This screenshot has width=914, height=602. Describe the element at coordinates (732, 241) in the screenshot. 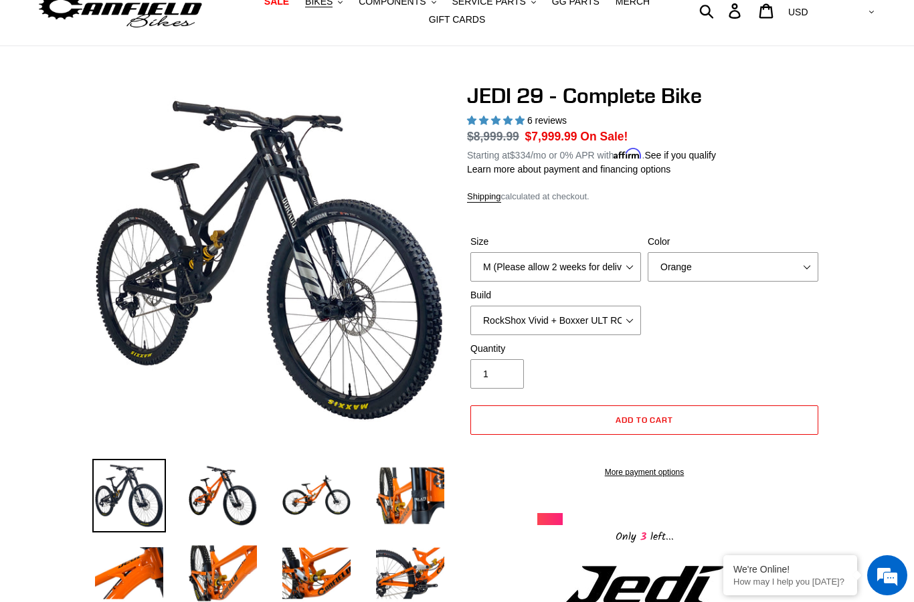

I see `label: Color` at that location.